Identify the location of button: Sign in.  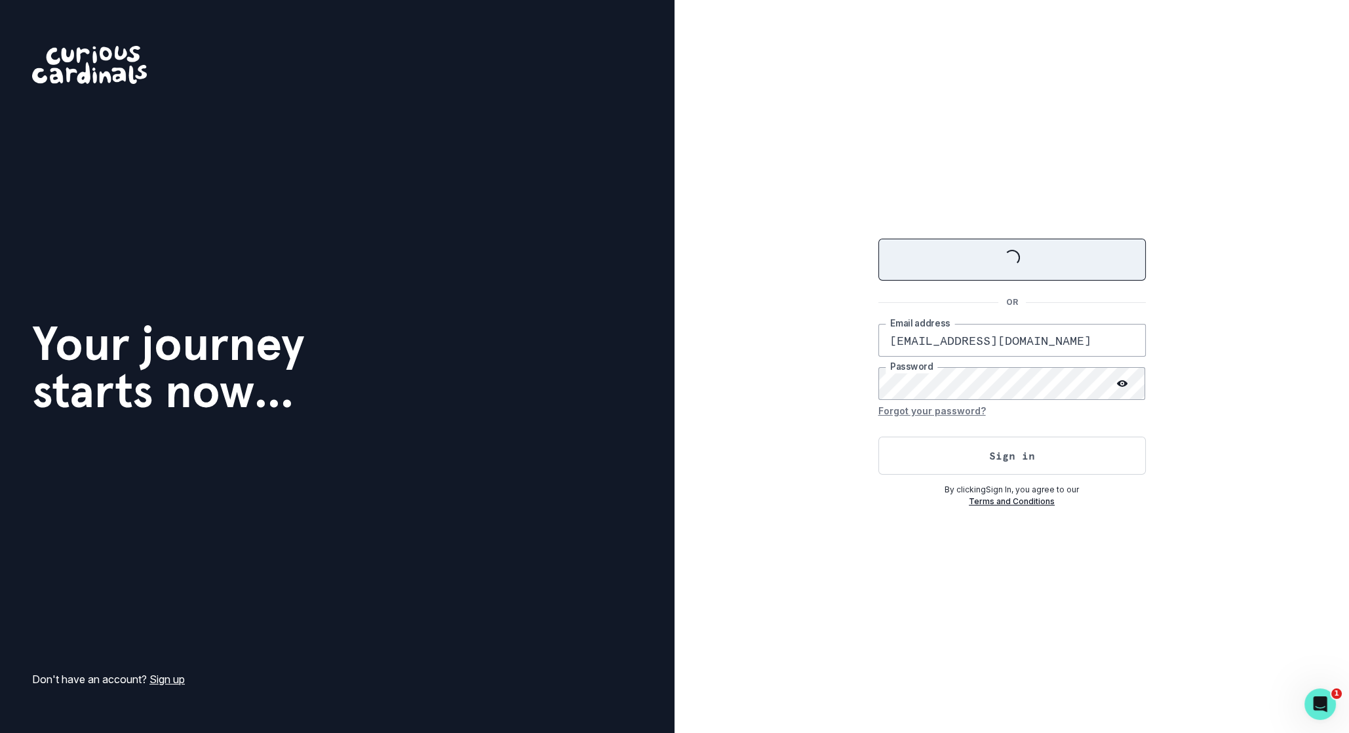
(1012, 456).